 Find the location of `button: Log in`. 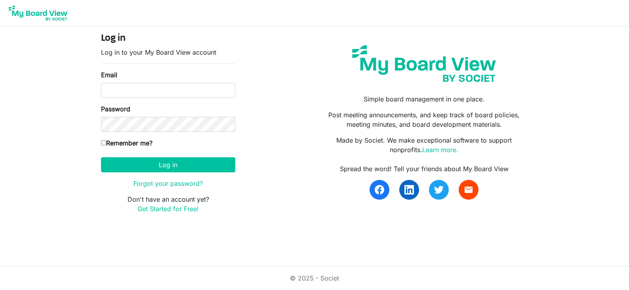

button: Log in is located at coordinates (168, 165).